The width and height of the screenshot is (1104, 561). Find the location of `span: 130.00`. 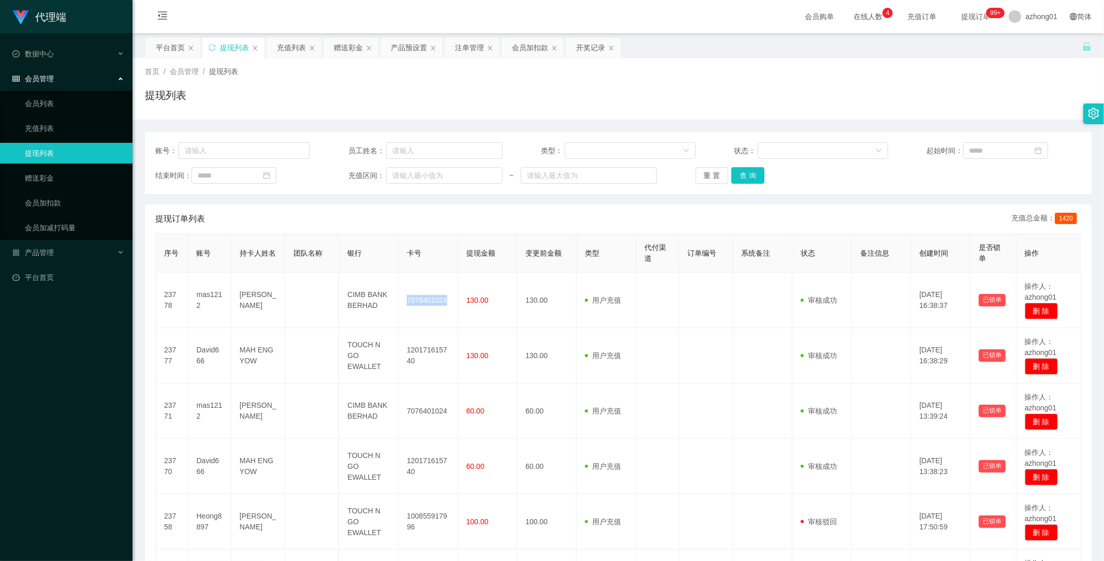

span: 130.00 is located at coordinates (477, 300).